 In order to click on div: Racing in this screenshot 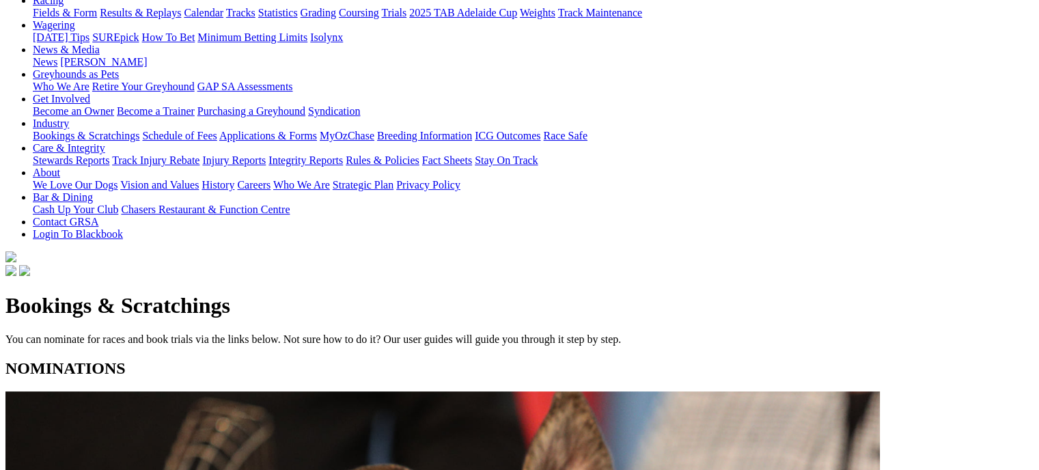, I will do `click(533, 13)`.